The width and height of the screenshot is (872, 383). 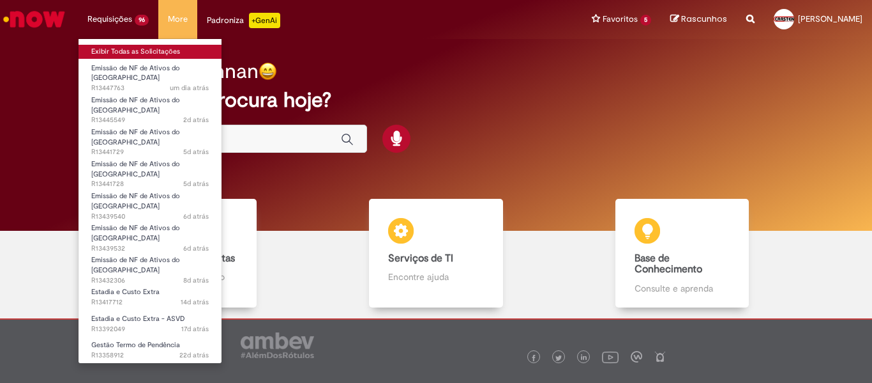 What do you see at coordinates (178, 19) in the screenshot?
I see `span: More` at bounding box center [178, 19].